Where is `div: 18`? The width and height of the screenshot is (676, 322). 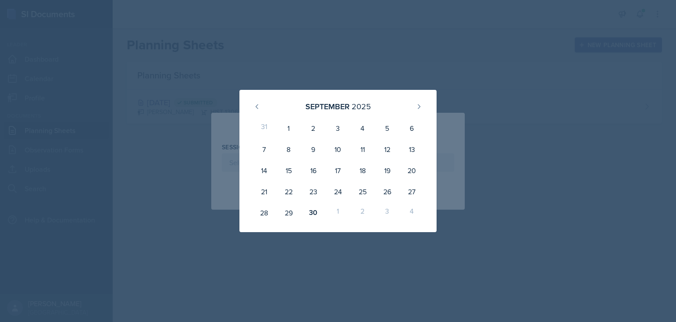
div: 18 is located at coordinates (363, 170).